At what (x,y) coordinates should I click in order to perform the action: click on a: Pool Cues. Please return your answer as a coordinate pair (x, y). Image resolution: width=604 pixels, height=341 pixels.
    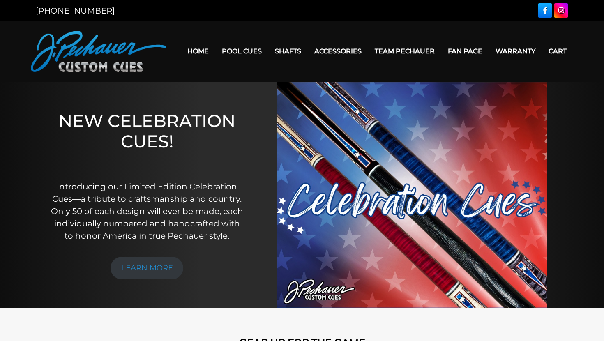
    Looking at the image, I should click on (242, 51).